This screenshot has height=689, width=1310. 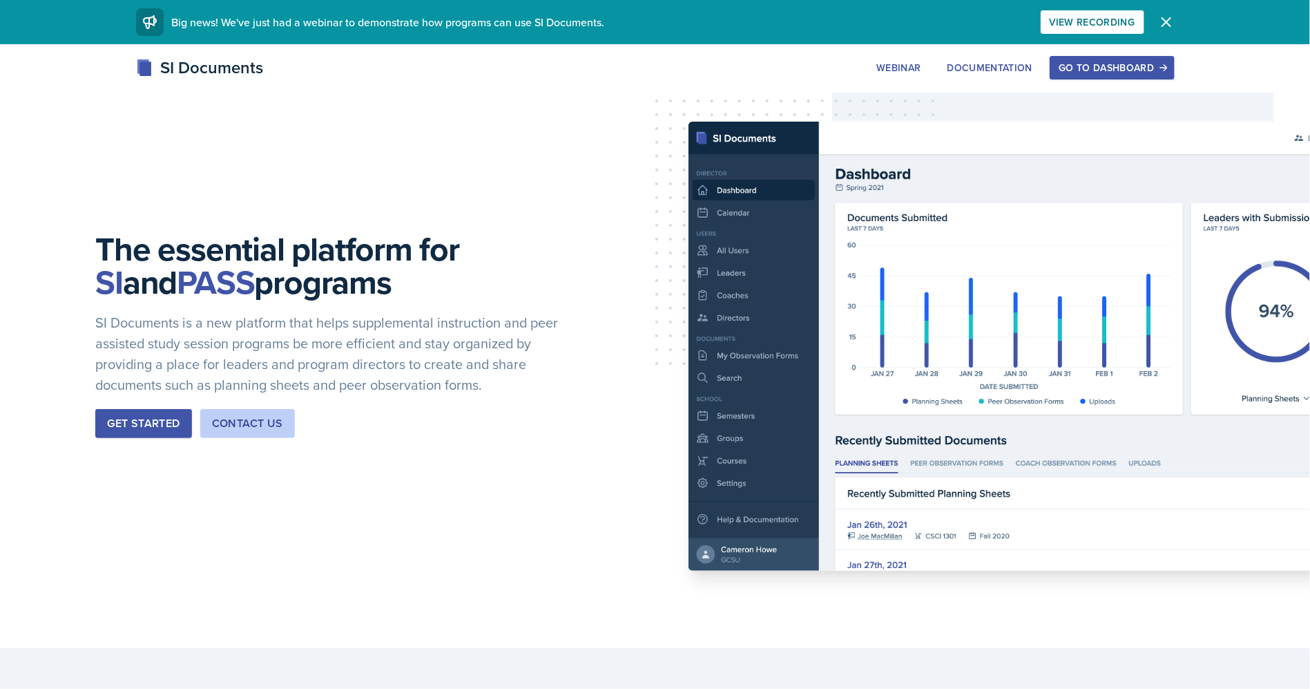 What do you see at coordinates (388, 22) in the screenshot?
I see `span: Big news! We've just had a webinar to demonstrate how programs can use SI Documents.` at bounding box center [388, 22].